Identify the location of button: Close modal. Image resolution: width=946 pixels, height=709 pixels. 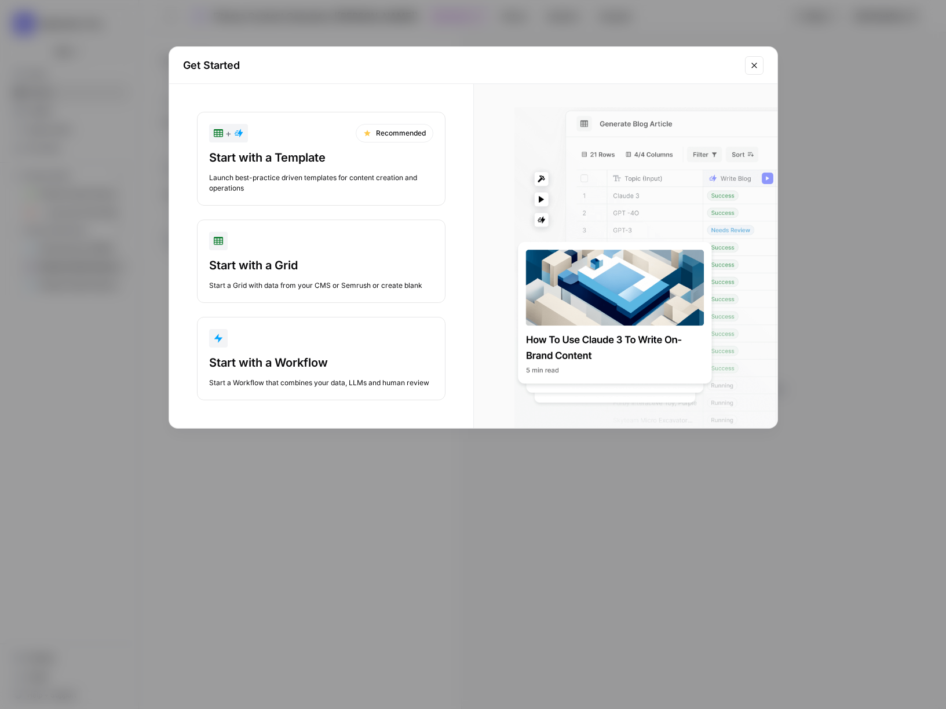
(754, 65).